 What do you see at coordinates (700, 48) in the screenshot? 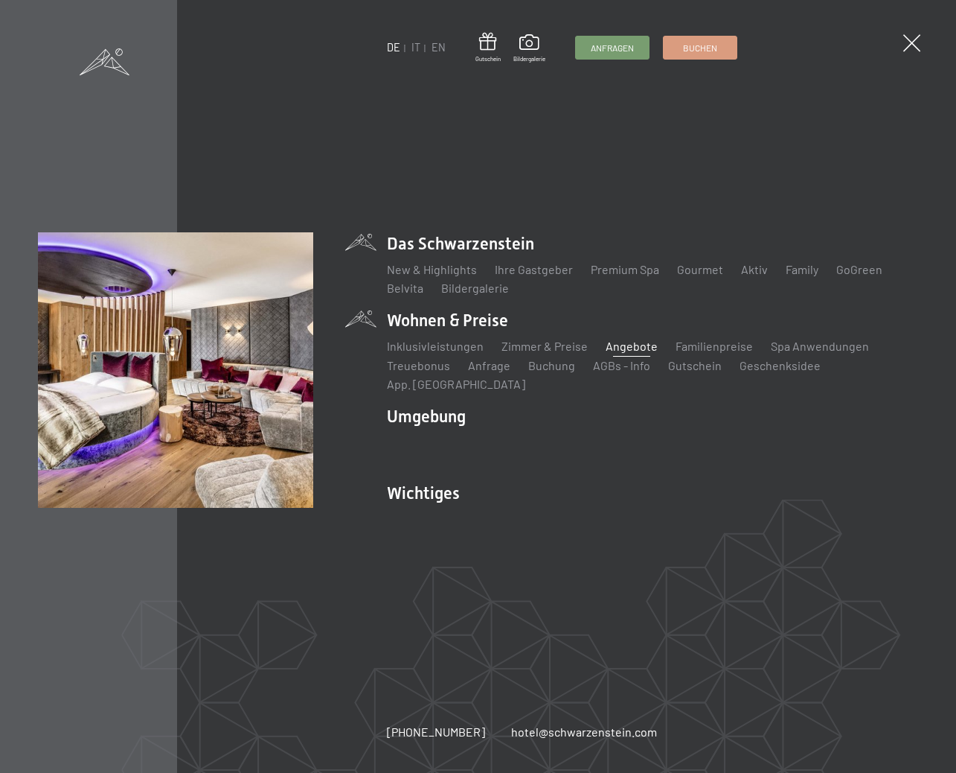
I see `span: Buchen` at bounding box center [700, 48].